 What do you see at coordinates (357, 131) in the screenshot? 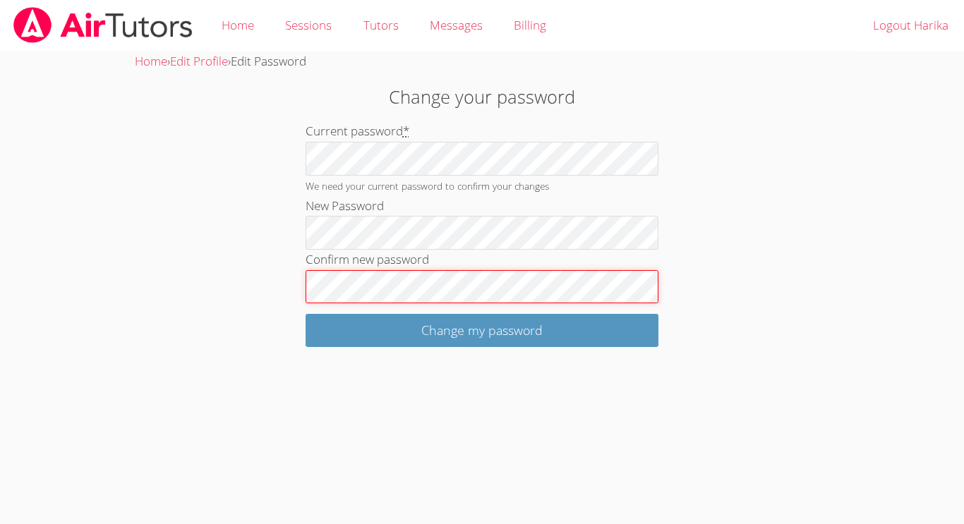
I see `label: Current password` at bounding box center [357, 131].